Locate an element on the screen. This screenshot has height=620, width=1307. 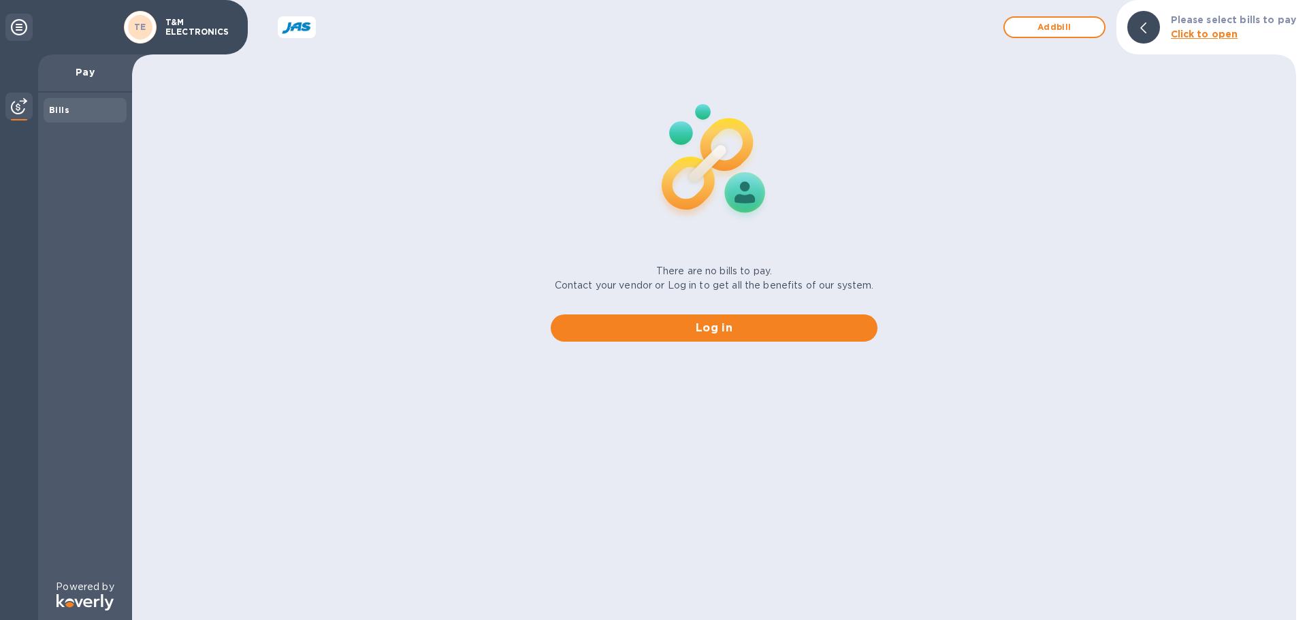
p: T&M ELECTRONICS is located at coordinates (199, 27).